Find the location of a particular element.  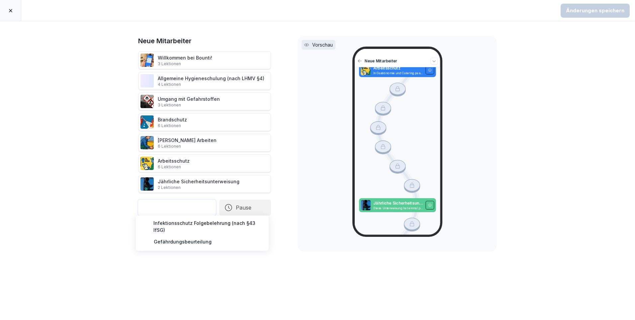

div: Willkommen bei Bounti!3 Lektionen is located at coordinates (205, 60).